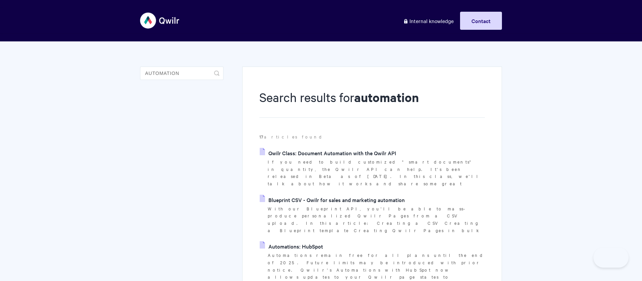  Describe the element at coordinates (372, 137) in the screenshot. I see `p: articles found` at that location.